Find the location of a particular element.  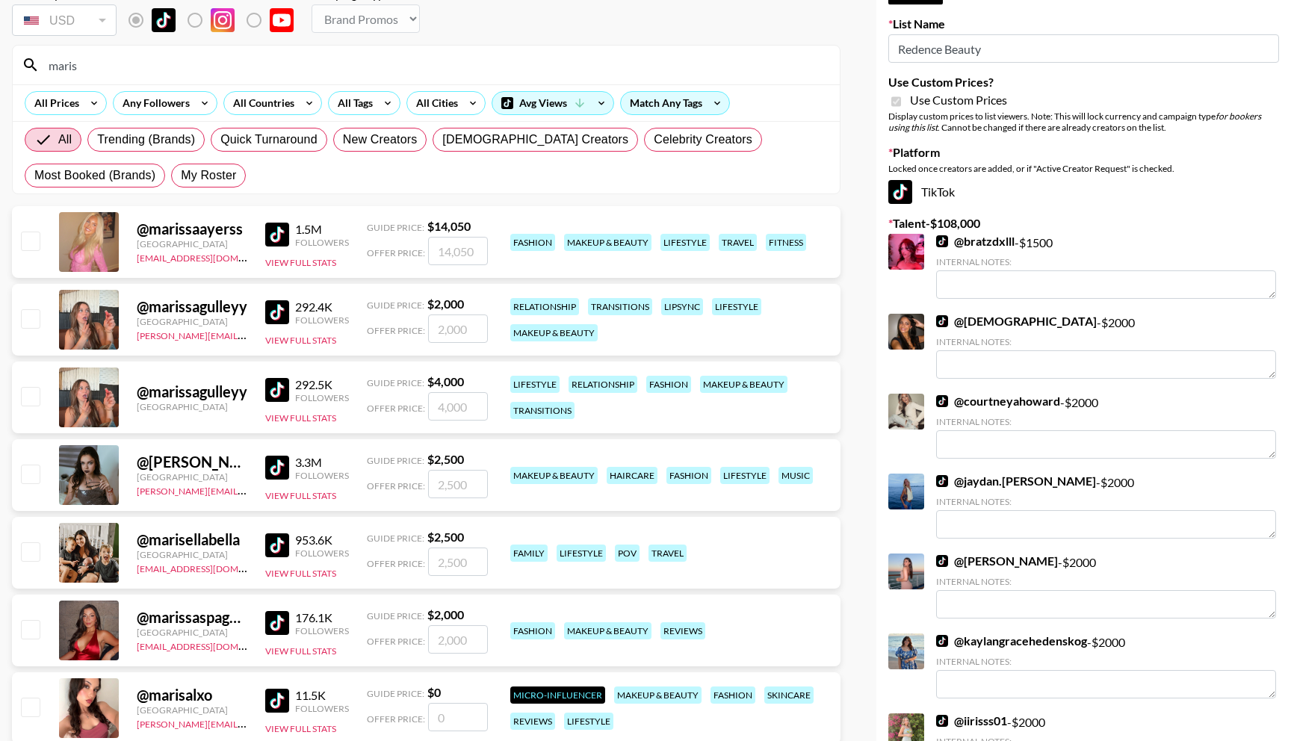

div: Display custom prices to list viewers. Note: This will lock currency and campaign type . Cannot b... is located at coordinates (1083, 122).